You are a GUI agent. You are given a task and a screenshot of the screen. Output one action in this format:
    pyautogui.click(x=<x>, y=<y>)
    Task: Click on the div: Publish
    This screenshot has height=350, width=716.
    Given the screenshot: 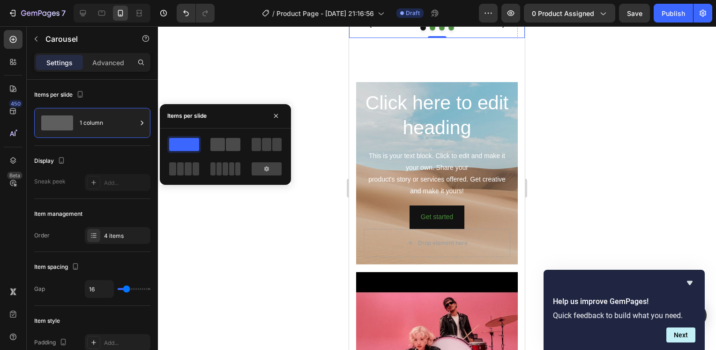 What is the action you would take?
    pyautogui.click(x=674, y=13)
    